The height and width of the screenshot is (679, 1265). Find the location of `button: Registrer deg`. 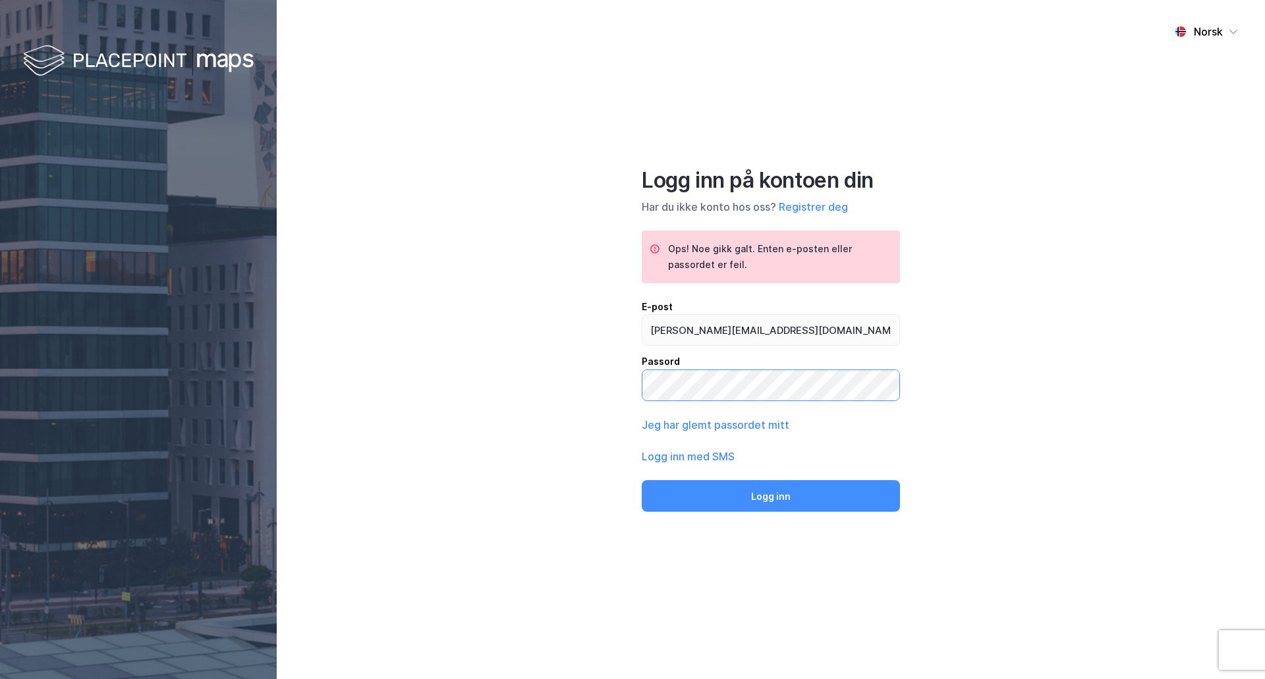

button: Registrer deg is located at coordinates (813, 207).